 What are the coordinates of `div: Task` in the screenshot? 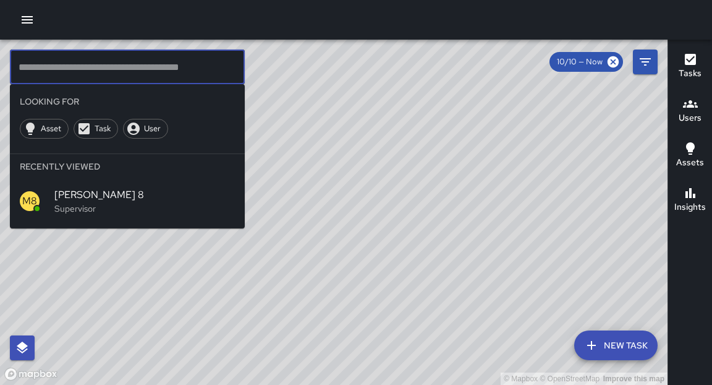 It's located at (96, 129).